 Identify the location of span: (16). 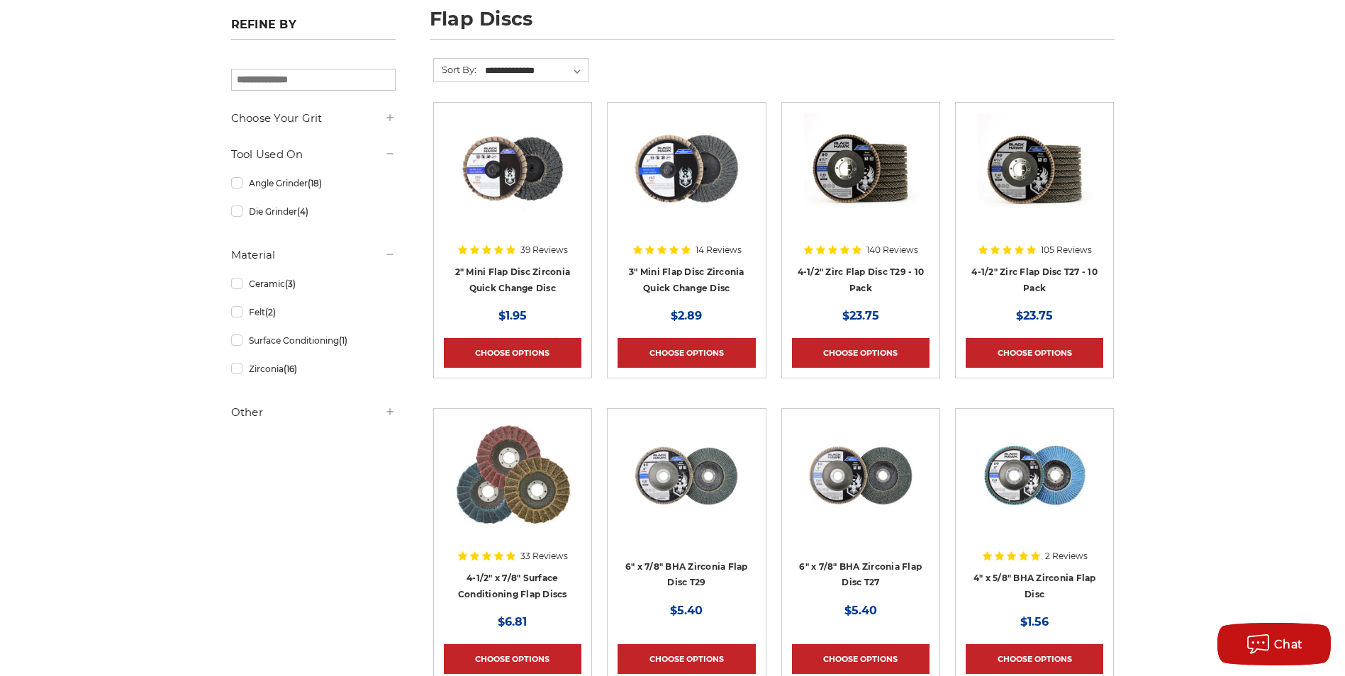
(290, 369).